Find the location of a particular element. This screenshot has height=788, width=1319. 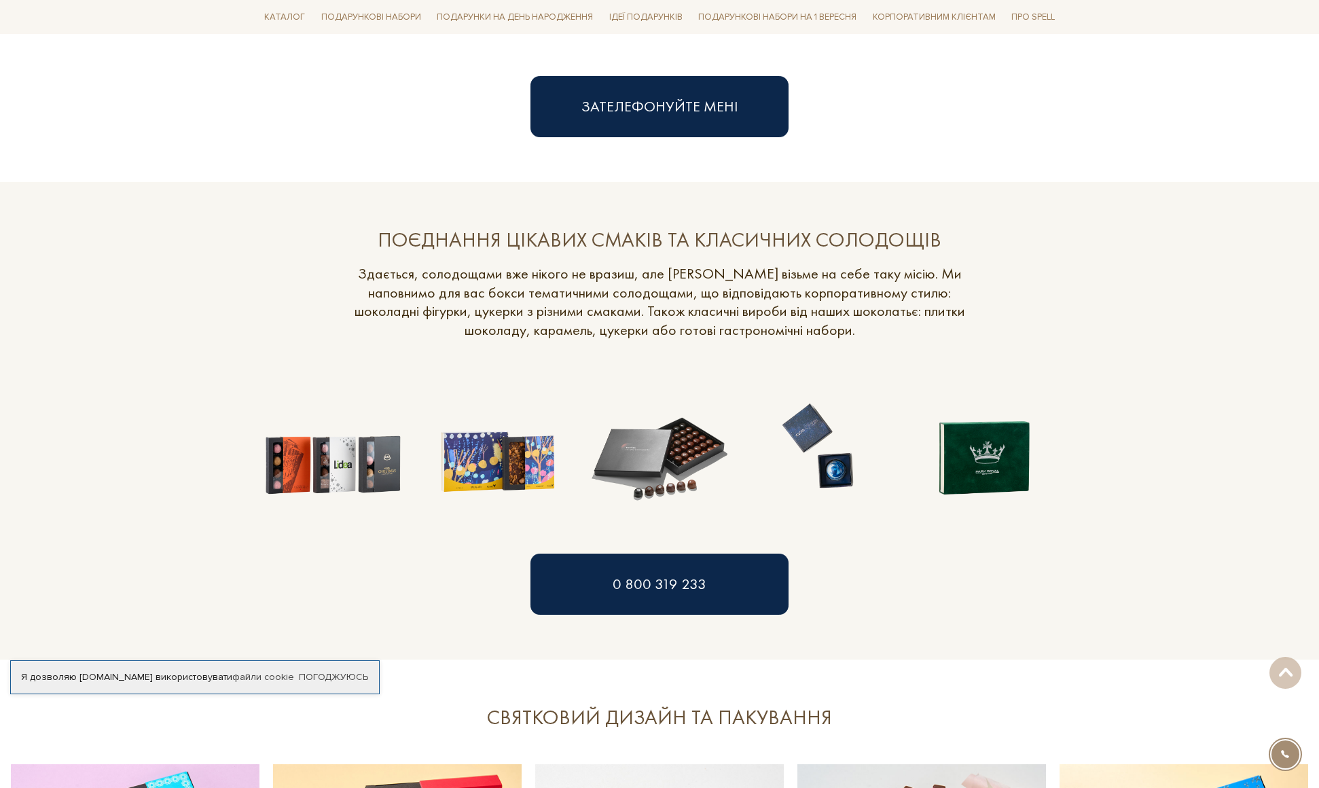

a: Подарунки на День народження is located at coordinates (515, 17).